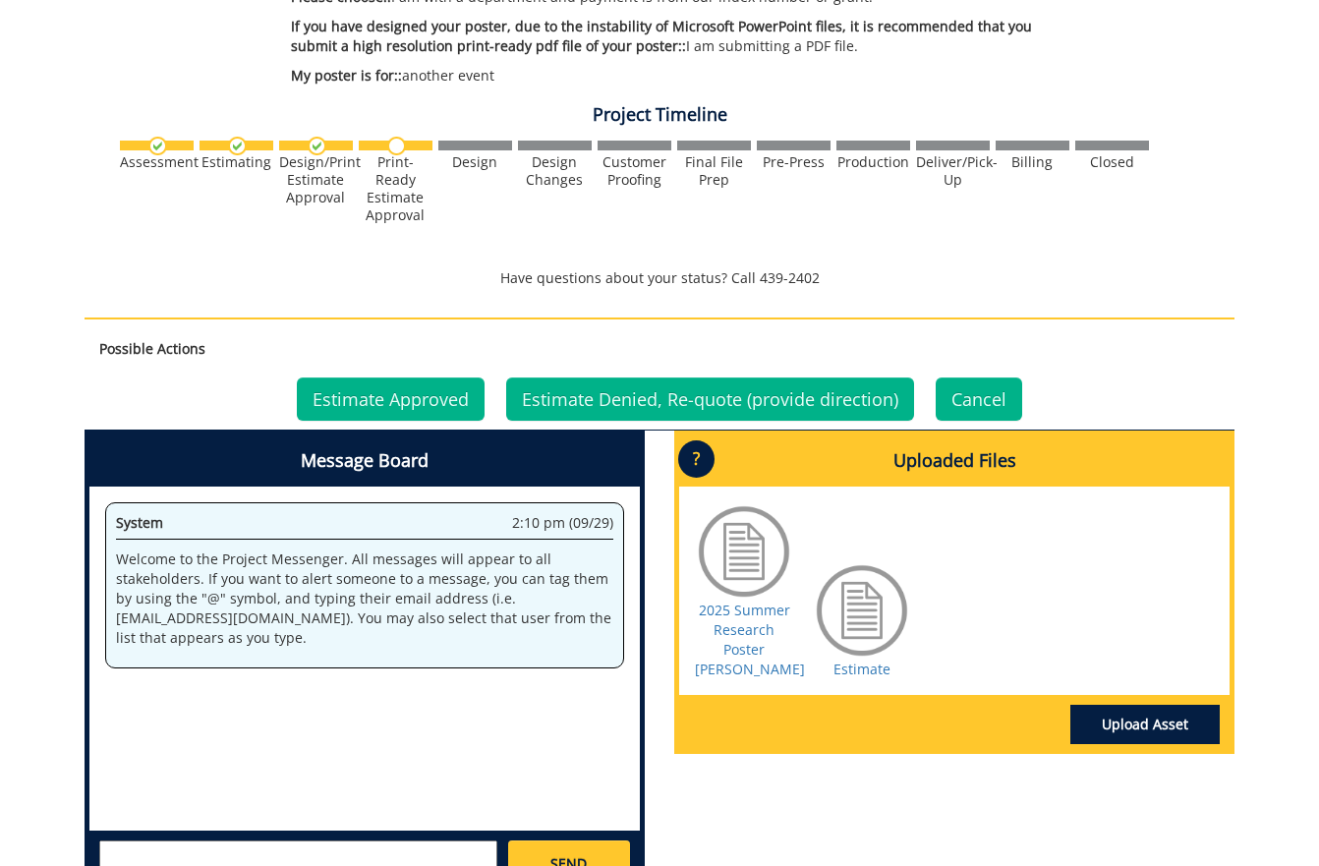 The height and width of the screenshot is (866, 1319). What do you see at coordinates (156, 162) in the screenshot?
I see `div: Assessment` at bounding box center [156, 162].